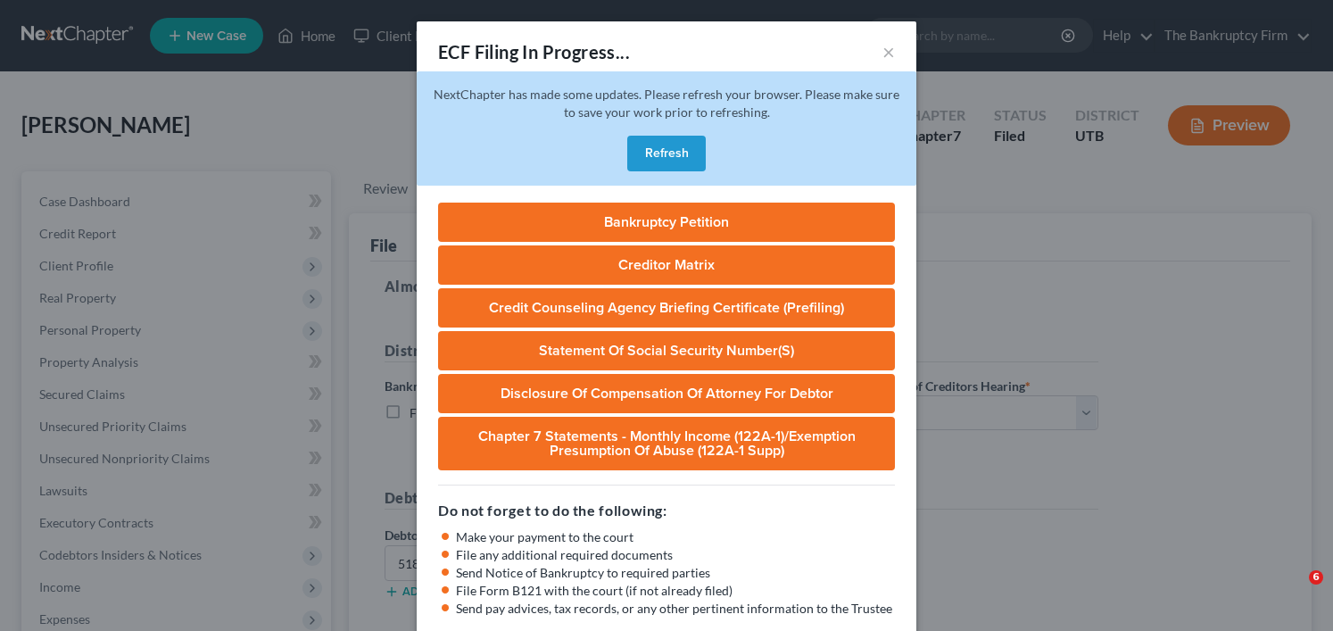 This screenshot has width=1333, height=631. I want to click on a: Statement of Social Security Number(s), so click(667, 351).